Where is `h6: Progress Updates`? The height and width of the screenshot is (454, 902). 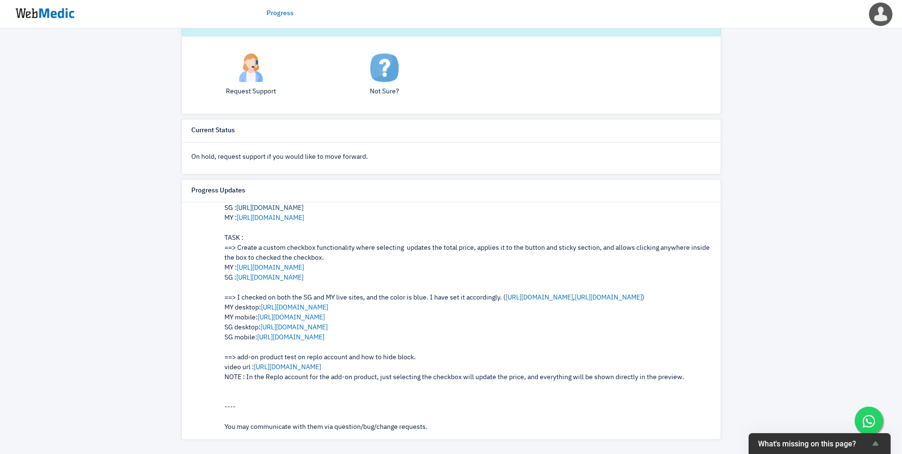 h6: Progress Updates is located at coordinates (218, 191).